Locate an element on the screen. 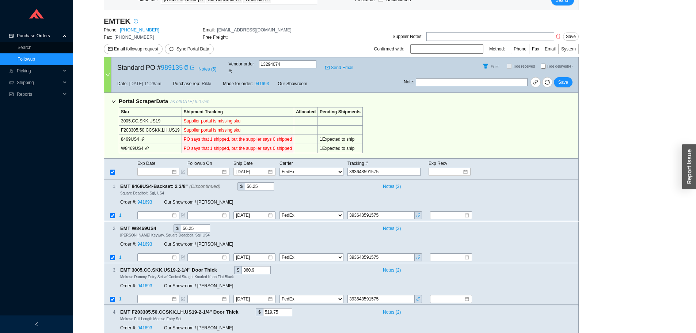 The width and height of the screenshot is (696, 333). span: Email followup request is located at coordinates (136, 49).